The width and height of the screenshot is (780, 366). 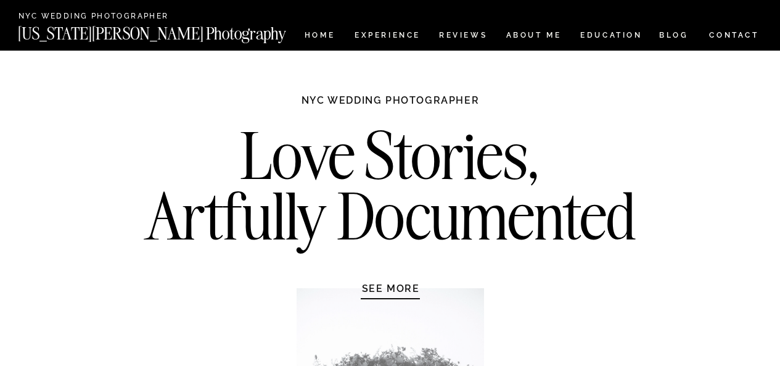 I want to click on a: CONTACT, so click(x=734, y=35).